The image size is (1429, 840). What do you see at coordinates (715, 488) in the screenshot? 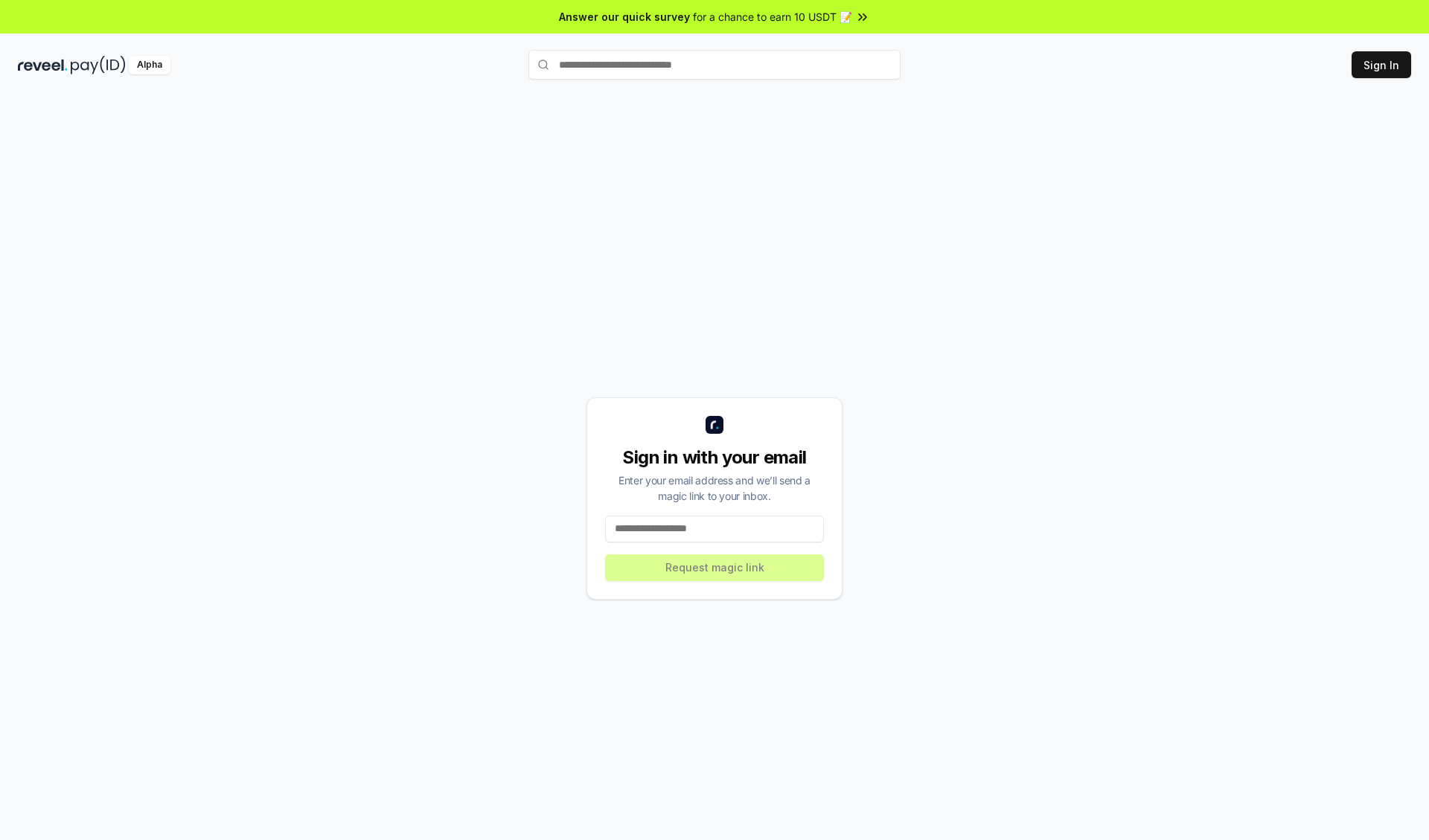
I see `div: Enter your email address and we’ll send a magic link to your inbox.` at bounding box center [715, 488].